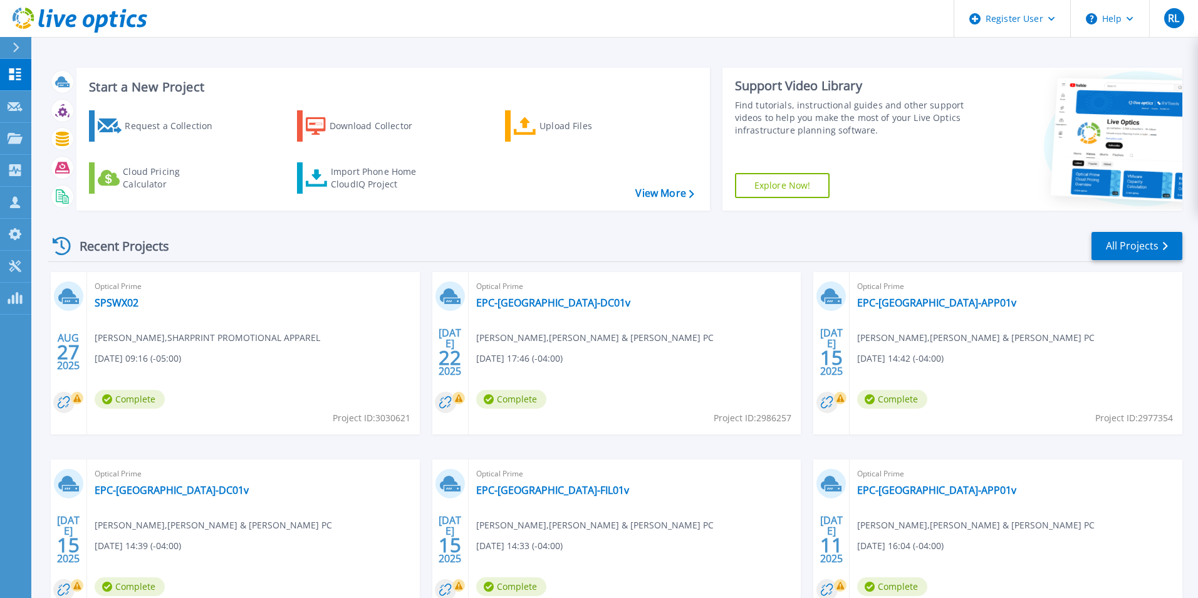 This screenshot has width=1198, height=598. I want to click on a: Explore Now!, so click(783, 185).